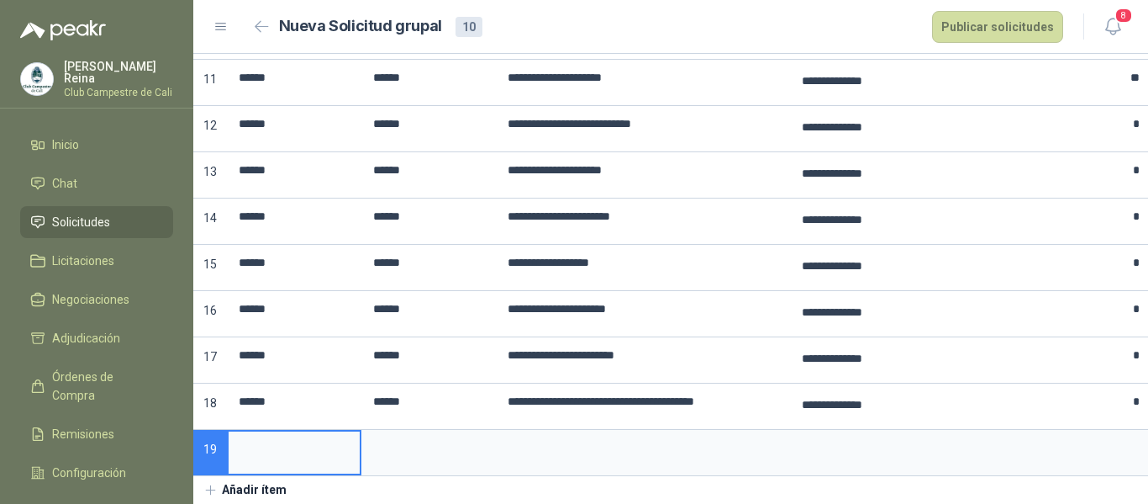 The image size is (1148, 504). I want to click on span: Solicitudes, so click(81, 222).